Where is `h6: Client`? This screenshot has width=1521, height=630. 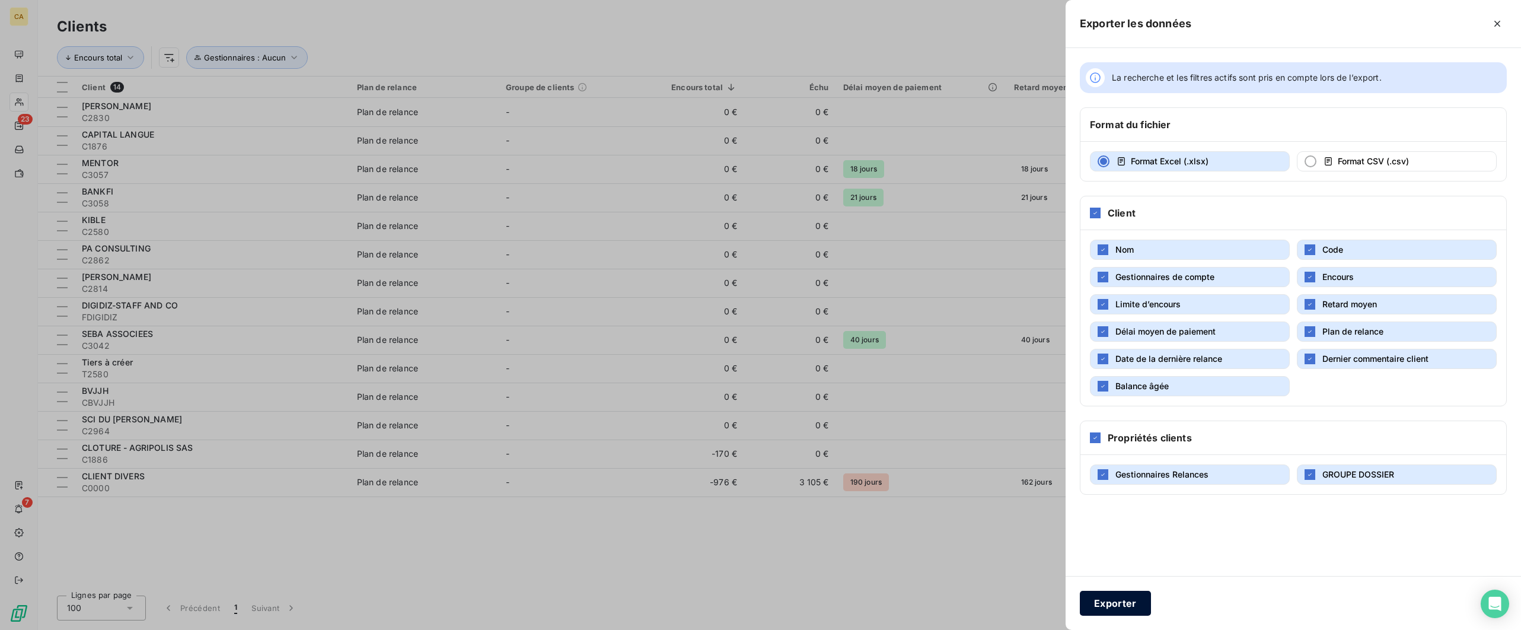 h6: Client is located at coordinates (1121, 213).